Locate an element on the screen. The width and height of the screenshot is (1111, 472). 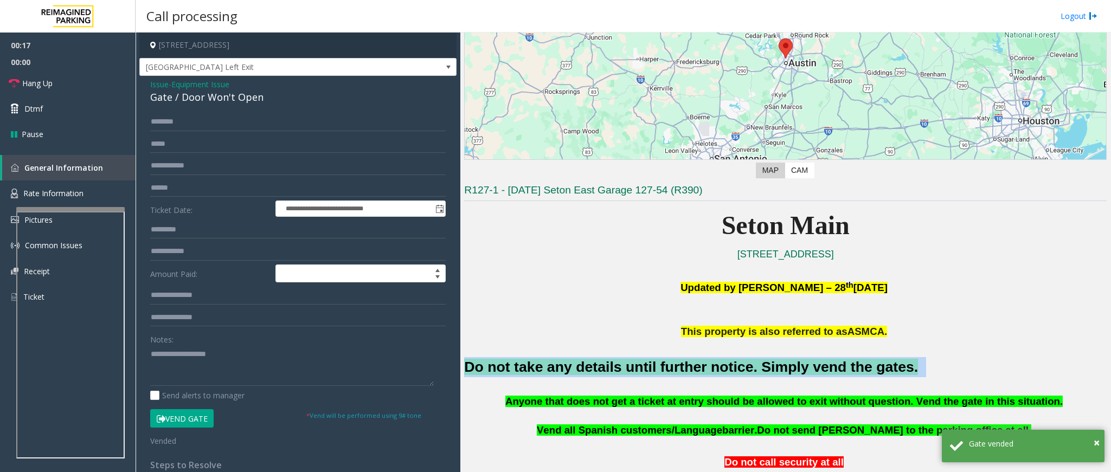
span: barrier. is located at coordinates (740, 430).